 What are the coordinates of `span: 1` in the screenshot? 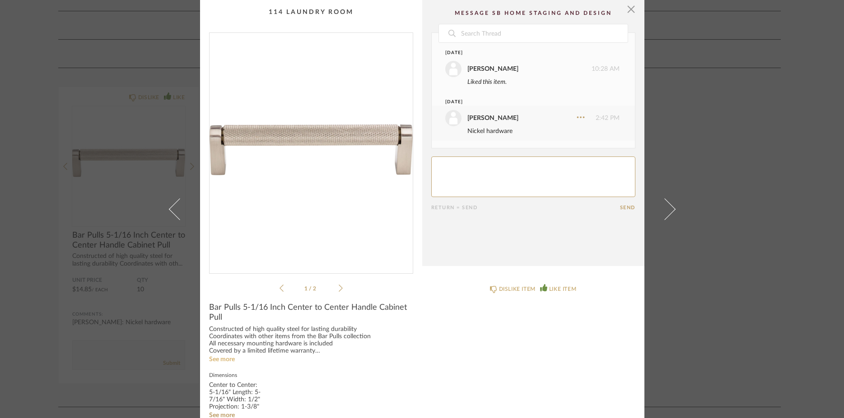 It's located at (307, 289).